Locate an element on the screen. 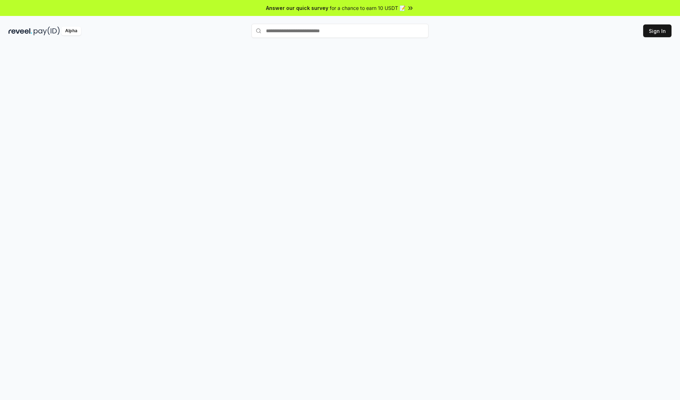 Image resolution: width=680 pixels, height=400 pixels. button: Sign In is located at coordinates (657, 31).